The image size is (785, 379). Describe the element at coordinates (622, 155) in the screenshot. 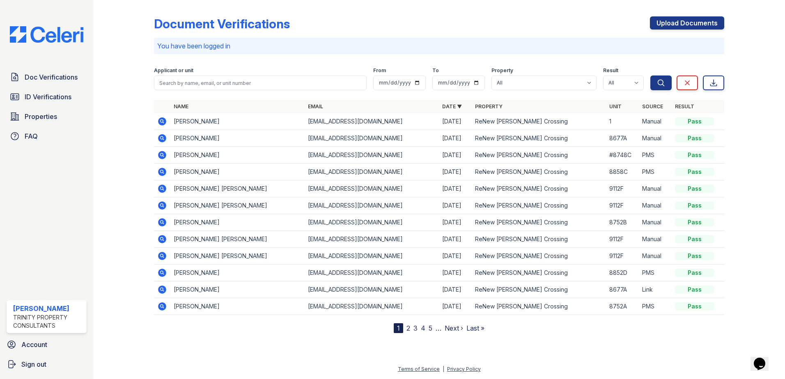

I see `td: #8748C` at that location.